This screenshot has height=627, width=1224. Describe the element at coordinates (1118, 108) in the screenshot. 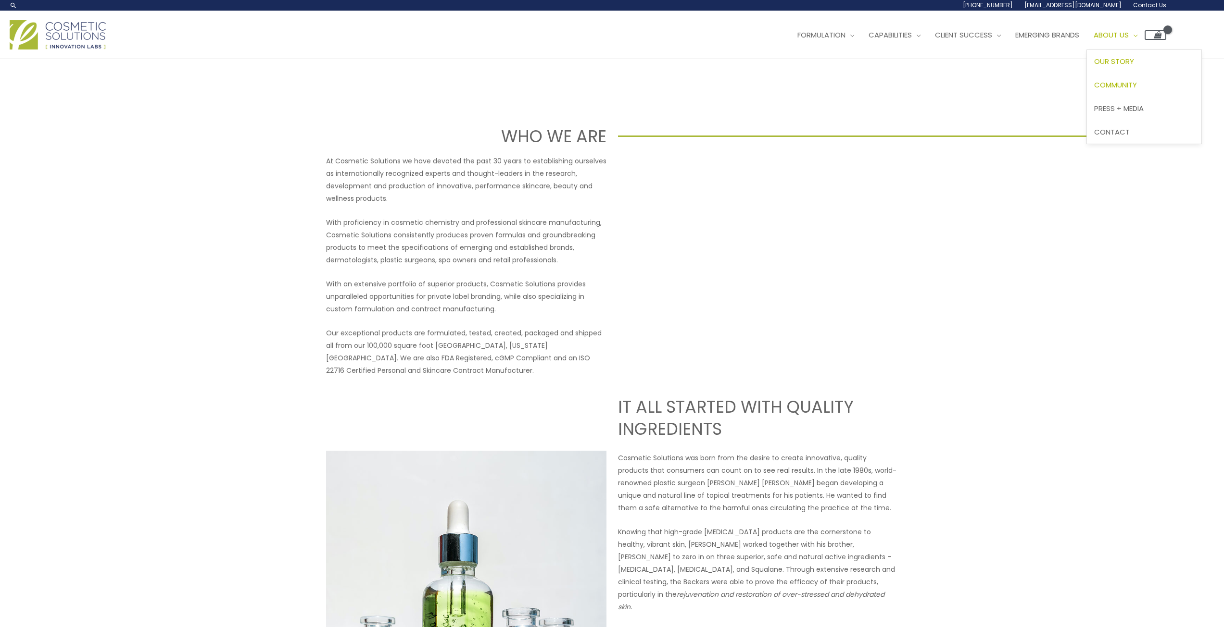

I see `span: Press + Media` at that location.